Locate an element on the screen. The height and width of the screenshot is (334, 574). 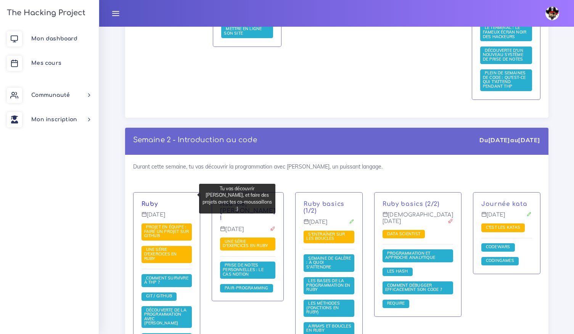
a: Les bases de la programmation en Ruby is located at coordinates (328, 285).